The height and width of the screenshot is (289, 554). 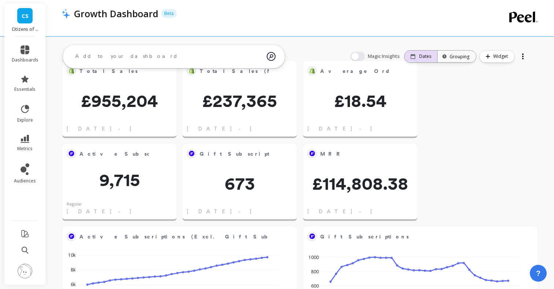 I want to click on img: header icon, so click(x=66, y=14).